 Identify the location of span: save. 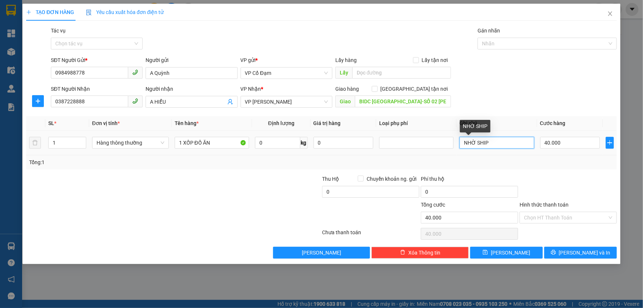
(485, 252).